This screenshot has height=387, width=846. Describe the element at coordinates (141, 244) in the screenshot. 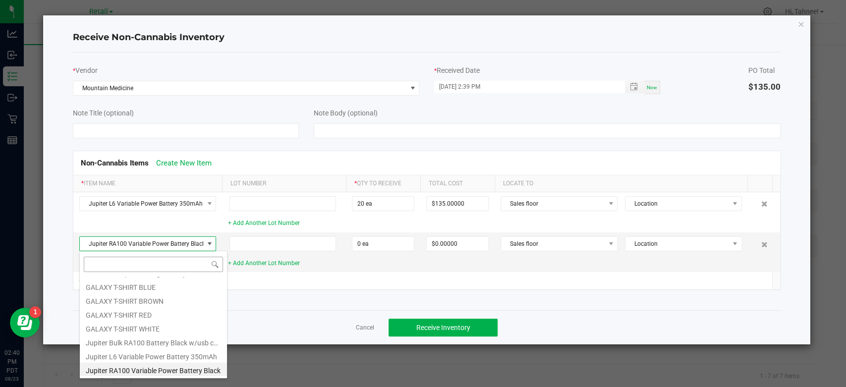

I see `span: Jupiter RA100 Variable Power Battery Black` at that location.